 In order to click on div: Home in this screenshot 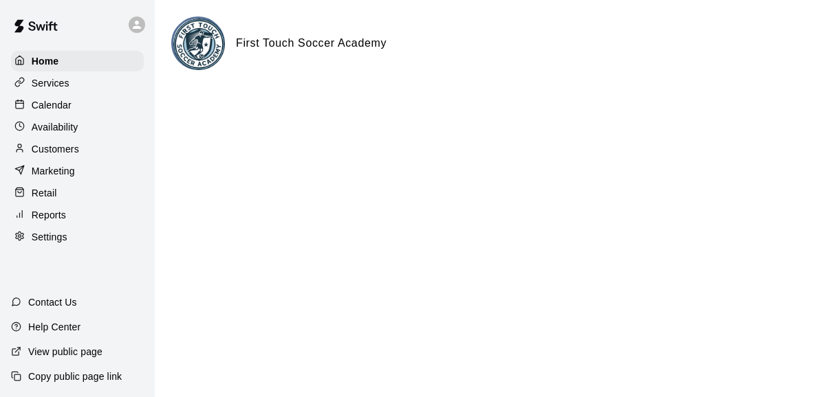, I will do `click(77, 61)`.